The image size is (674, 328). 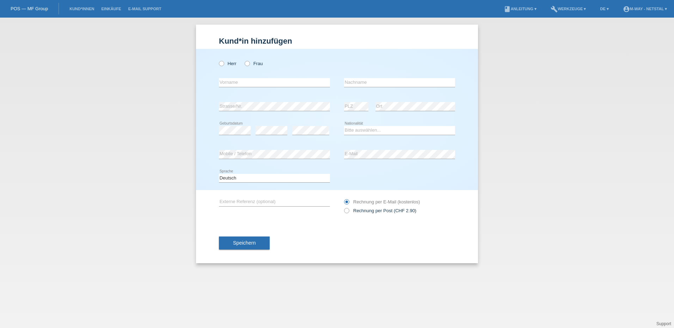 What do you see at coordinates (244, 243) in the screenshot?
I see `span: Speichern` at bounding box center [244, 243].